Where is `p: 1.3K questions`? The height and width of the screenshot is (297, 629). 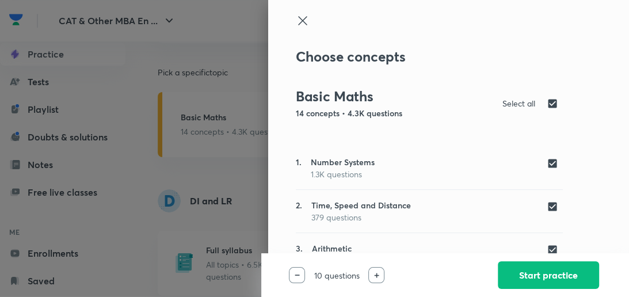
p: 1.3K questions is located at coordinates (342, 174).